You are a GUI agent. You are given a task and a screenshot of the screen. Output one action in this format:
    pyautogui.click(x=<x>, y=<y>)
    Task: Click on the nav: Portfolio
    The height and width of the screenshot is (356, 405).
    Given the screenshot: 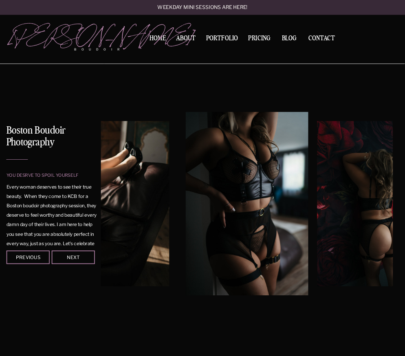 What is the action you would take?
    pyautogui.click(x=222, y=40)
    